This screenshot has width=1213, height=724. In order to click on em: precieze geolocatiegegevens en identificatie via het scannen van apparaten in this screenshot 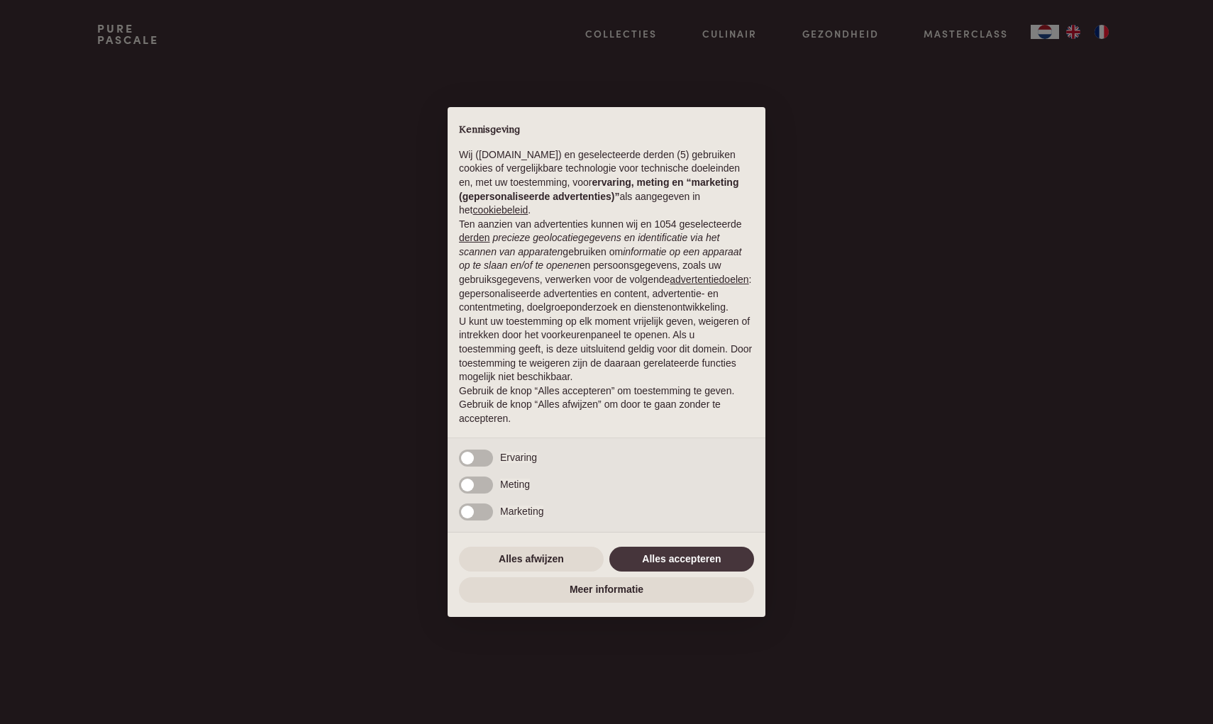, I will do `click(589, 245)`.